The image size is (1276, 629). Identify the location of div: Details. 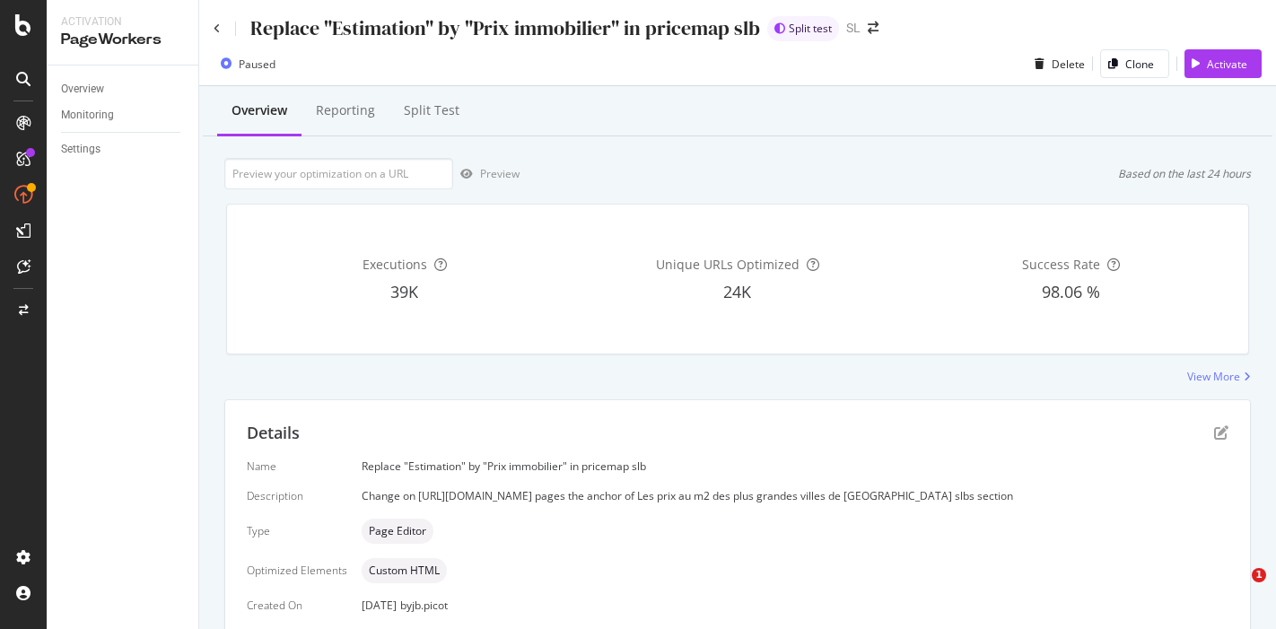
(273, 433).